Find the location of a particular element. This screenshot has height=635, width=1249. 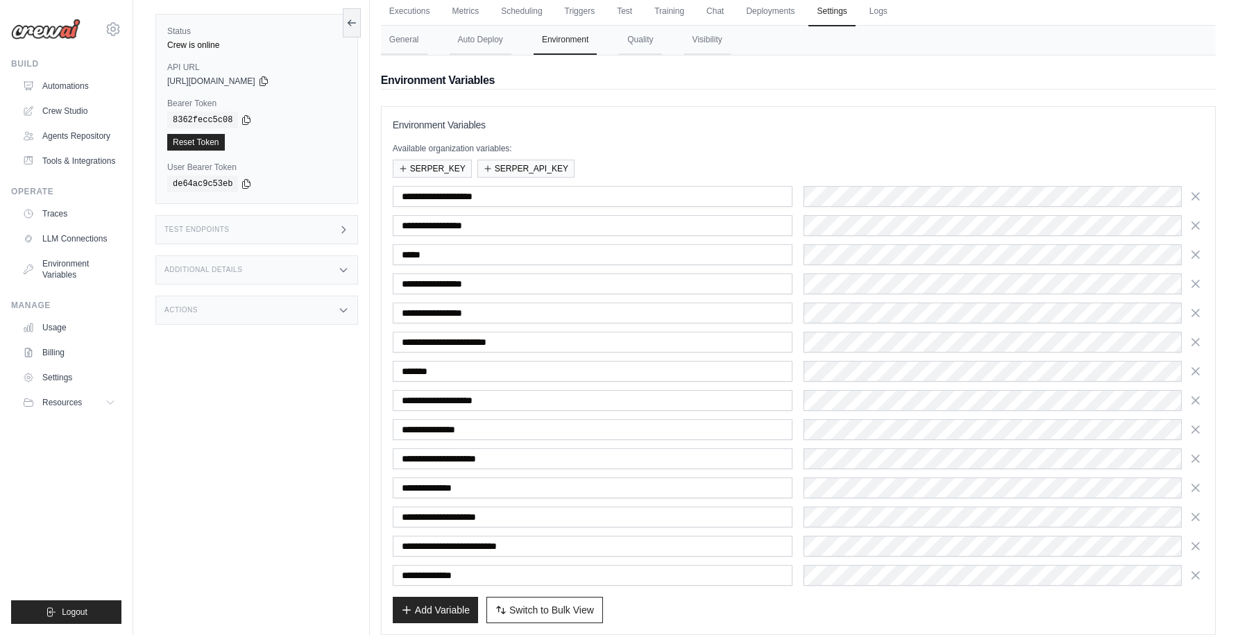

span: Switch to Bulk View is located at coordinates (552, 610).